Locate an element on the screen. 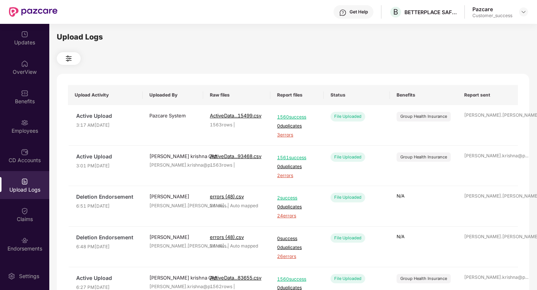  img: svg+xml;base64,PHN2ZyBpZD0iVXBkYXRlZCIgeG1sbnM9Imh0dHA6Ly93d3cudzMub3JnLzIwMDAvc3ZnIiB3aWR0aD0iMj... is located at coordinates (25, 34).